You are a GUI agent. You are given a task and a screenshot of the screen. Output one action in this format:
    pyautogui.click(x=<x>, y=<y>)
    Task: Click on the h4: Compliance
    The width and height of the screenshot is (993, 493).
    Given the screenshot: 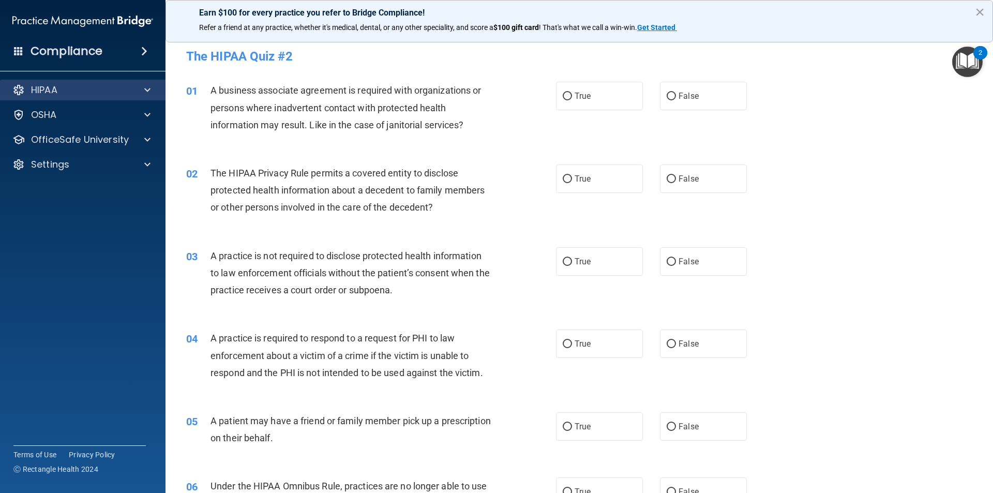 What is the action you would take?
    pyautogui.click(x=66, y=51)
    